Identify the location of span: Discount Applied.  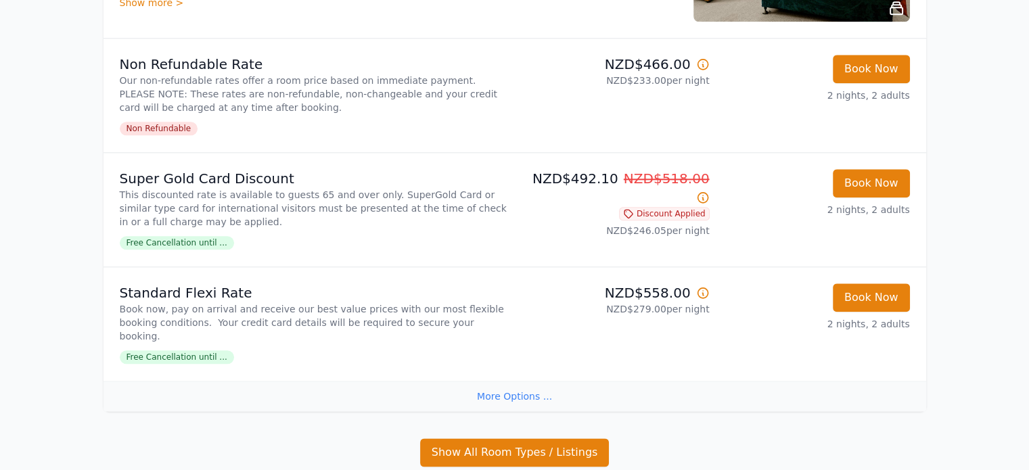
(664, 214).